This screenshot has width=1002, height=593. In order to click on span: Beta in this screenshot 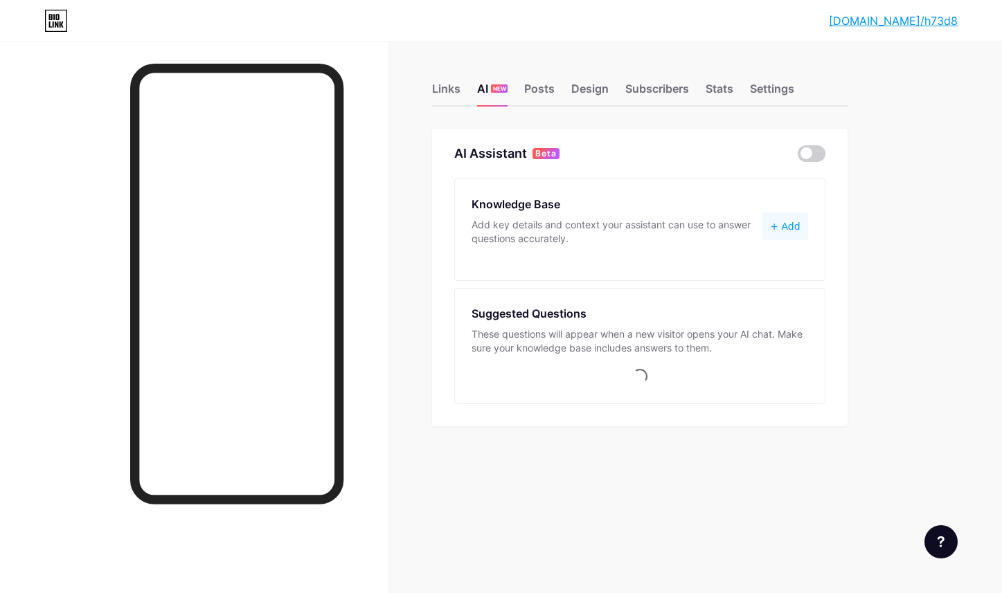, I will do `click(546, 154)`.